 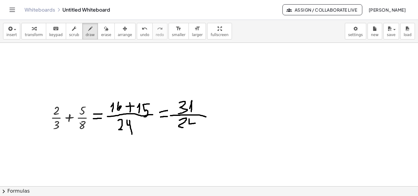 I want to click on button: arrange, so click(x=125, y=31).